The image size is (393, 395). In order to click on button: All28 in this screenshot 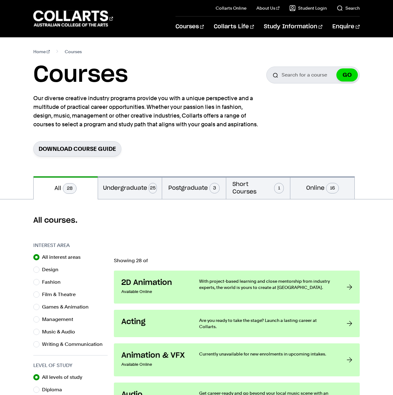, I will do `click(65, 188)`.